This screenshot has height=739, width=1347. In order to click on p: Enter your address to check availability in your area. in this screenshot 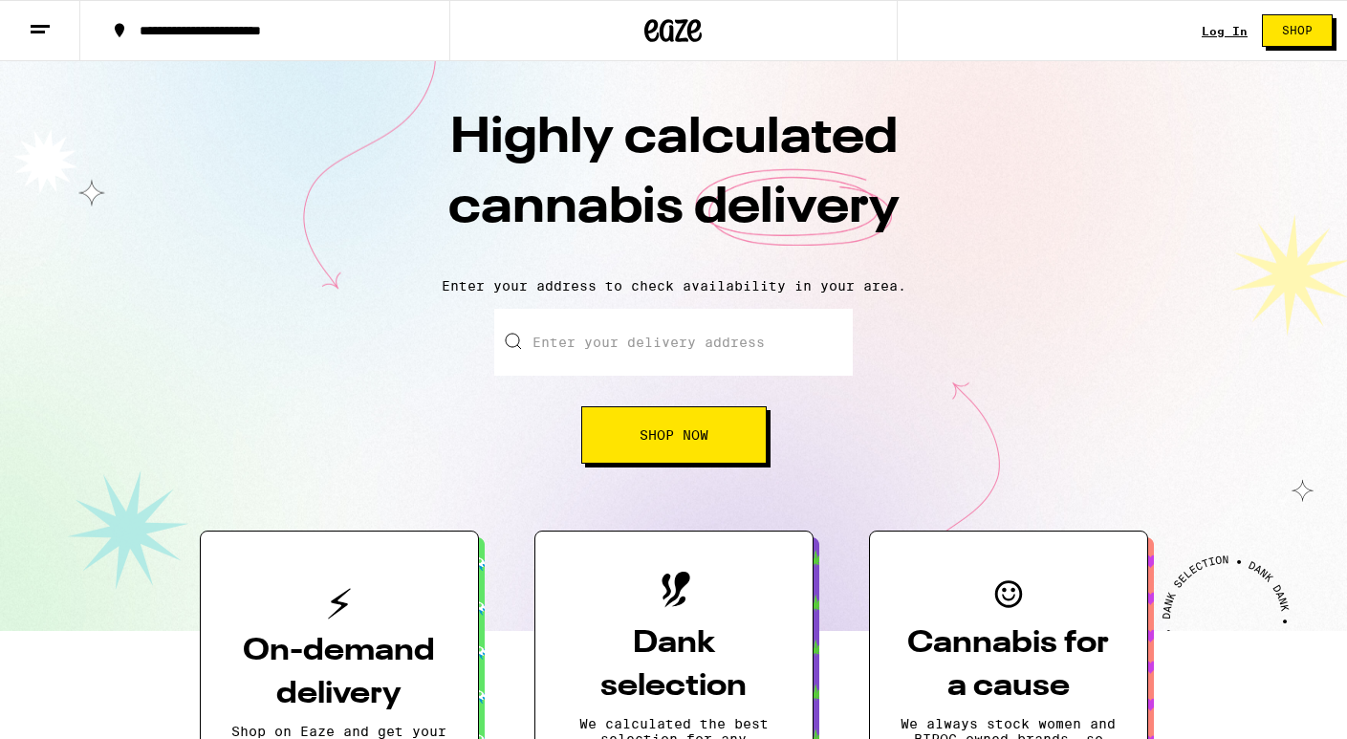, I will do `click(673, 286)`.